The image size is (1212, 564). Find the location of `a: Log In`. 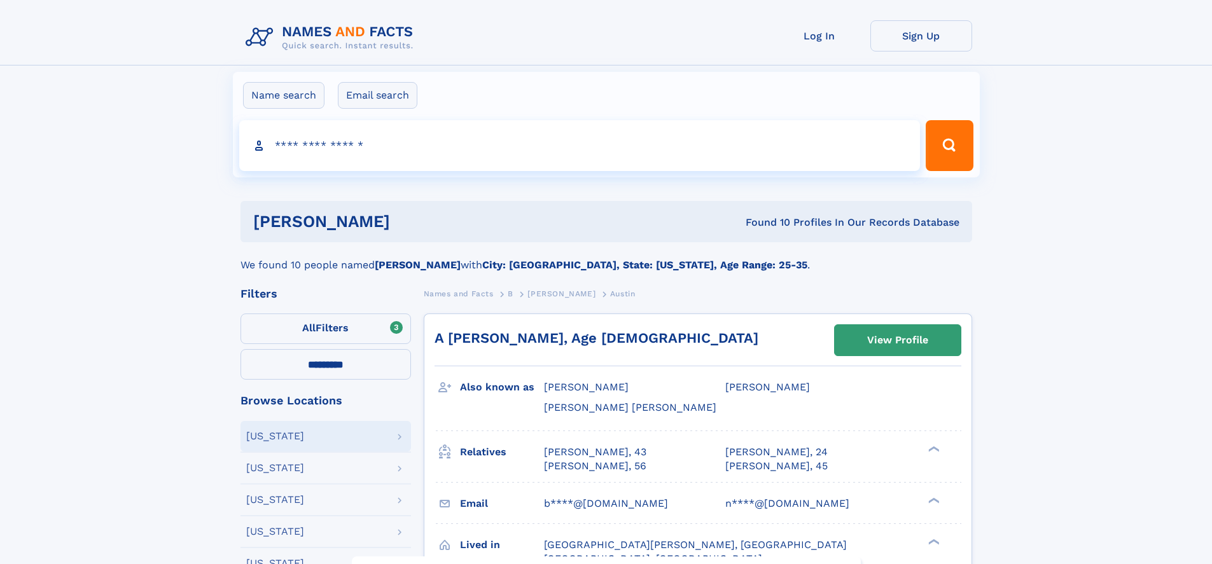

a: Log In is located at coordinates (820, 36).